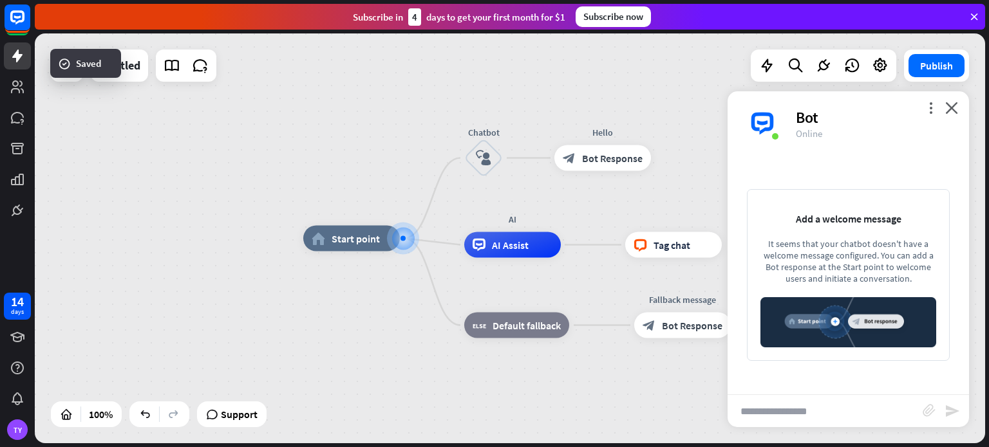  I want to click on span: Support, so click(239, 415).